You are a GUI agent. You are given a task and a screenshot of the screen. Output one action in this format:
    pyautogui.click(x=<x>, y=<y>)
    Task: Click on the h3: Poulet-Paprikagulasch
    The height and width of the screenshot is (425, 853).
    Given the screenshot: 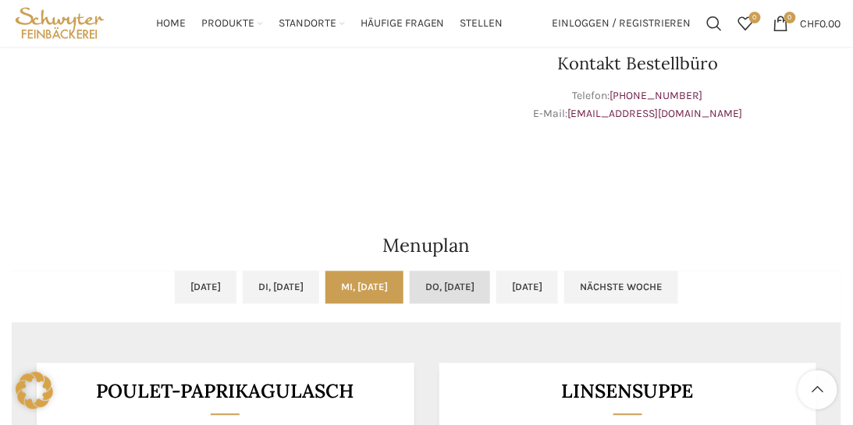 What is the action you would take?
    pyautogui.click(x=226, y=392)
    